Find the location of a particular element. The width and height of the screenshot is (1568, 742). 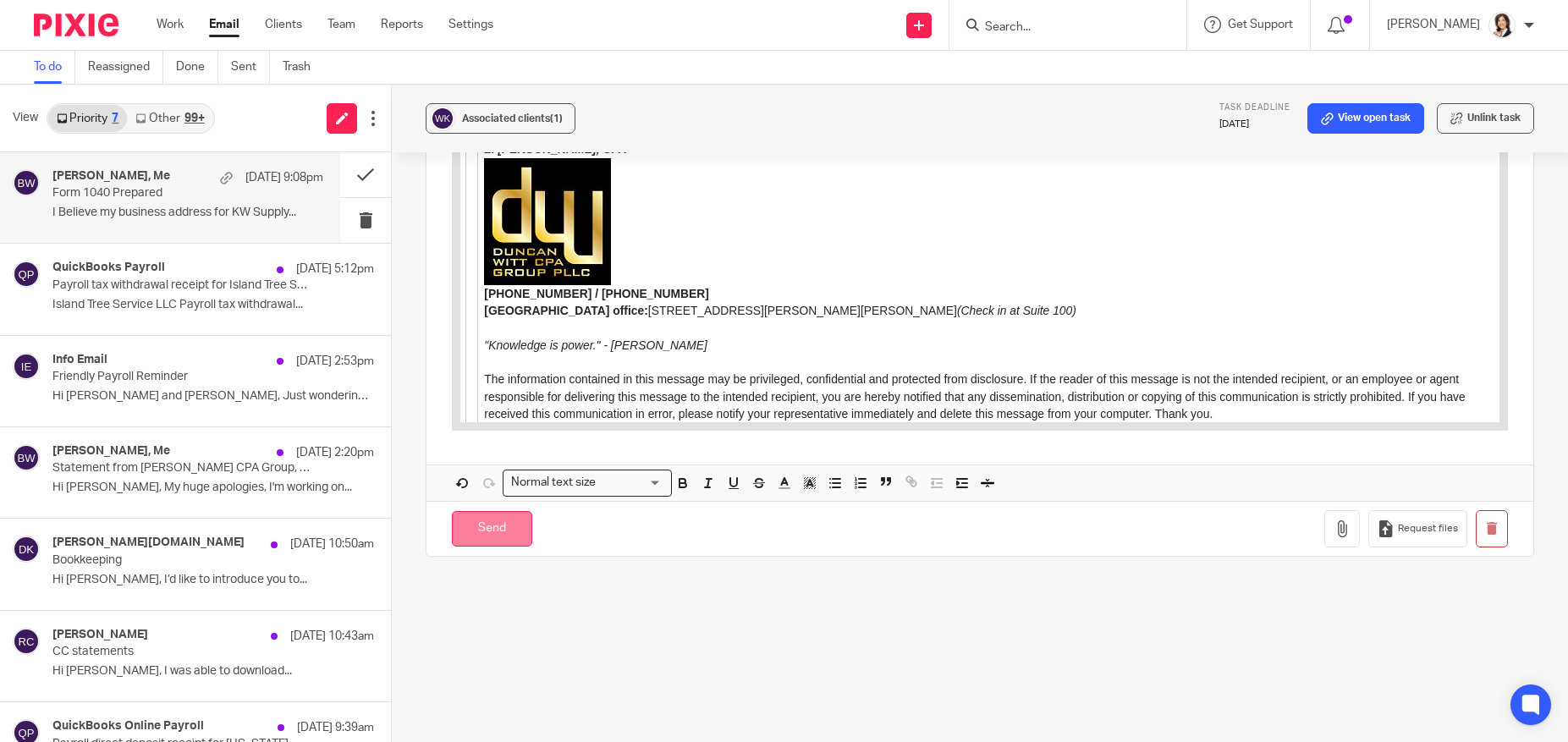

span: Get Support is located at coordinates (1260, 25).